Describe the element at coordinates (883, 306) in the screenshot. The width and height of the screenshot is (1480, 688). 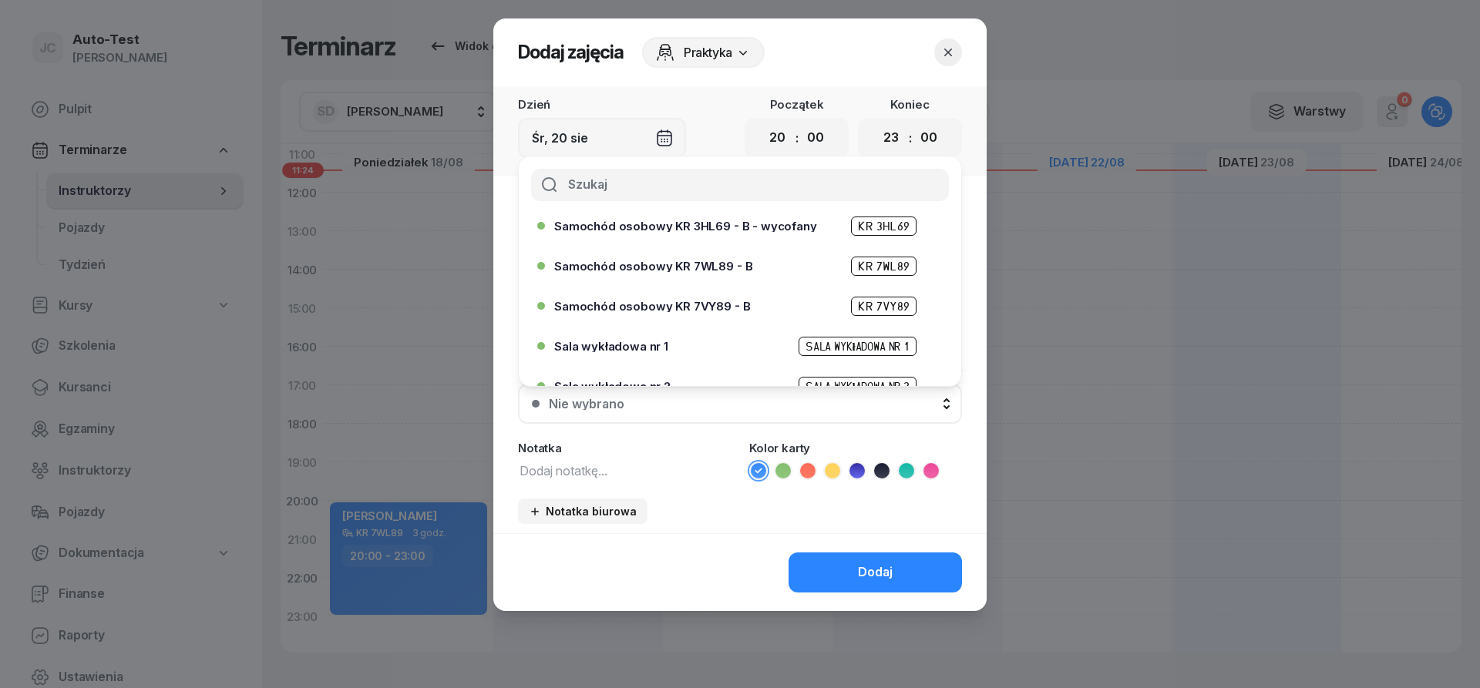
I see `span: KR 7VY89` at that location.